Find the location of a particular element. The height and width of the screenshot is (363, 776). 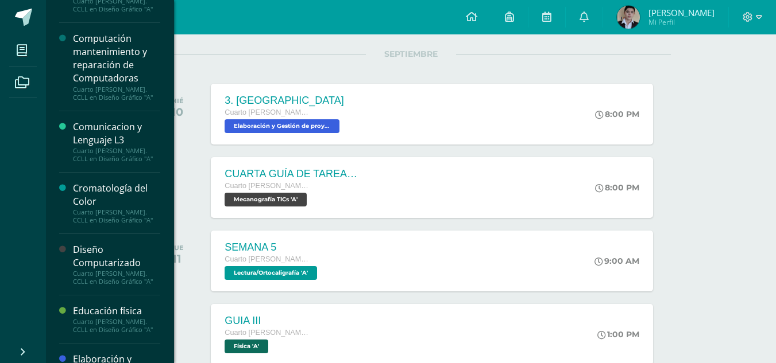

span: Mi Perfil is located at coordinates (681, 22).